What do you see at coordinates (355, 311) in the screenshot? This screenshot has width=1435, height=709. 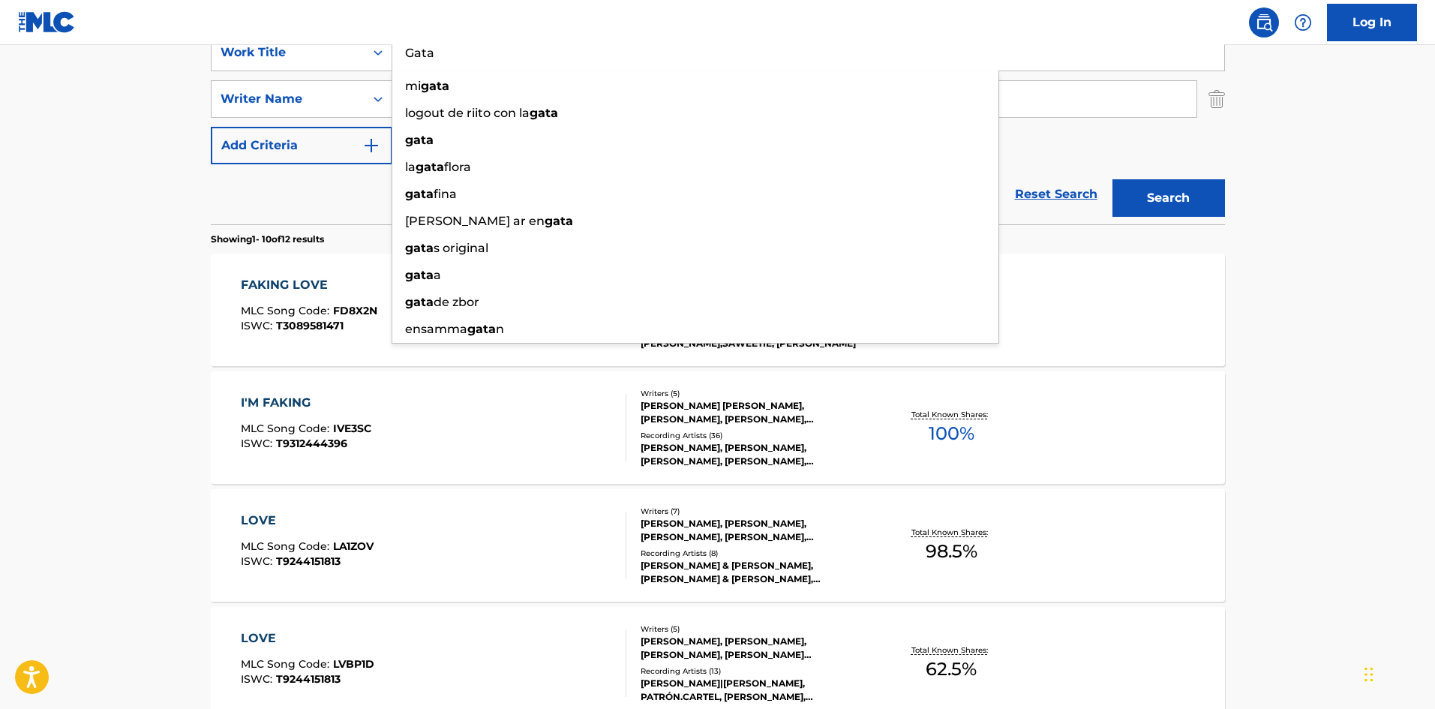 I see `span: FD8X2N` at bounding box center [355, 311].